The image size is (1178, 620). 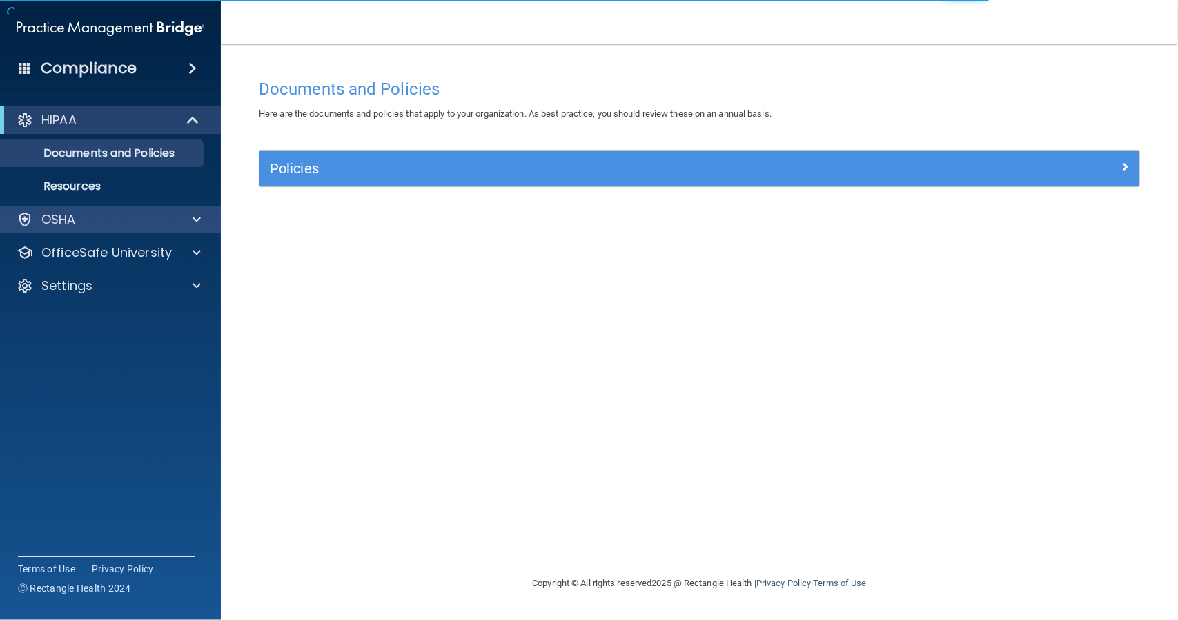 What do you see at coordinates (75, 588) in the screenshot?
I see `span: Ⓒ Rectangle Health 2024` at bounding box center [75, 588].